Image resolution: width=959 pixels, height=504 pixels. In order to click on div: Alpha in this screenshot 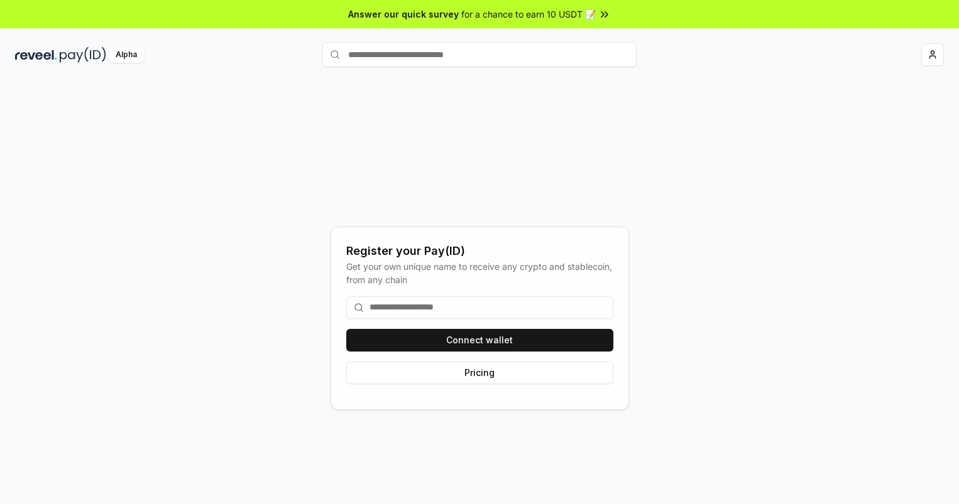, I will do `click(126, 55)`.